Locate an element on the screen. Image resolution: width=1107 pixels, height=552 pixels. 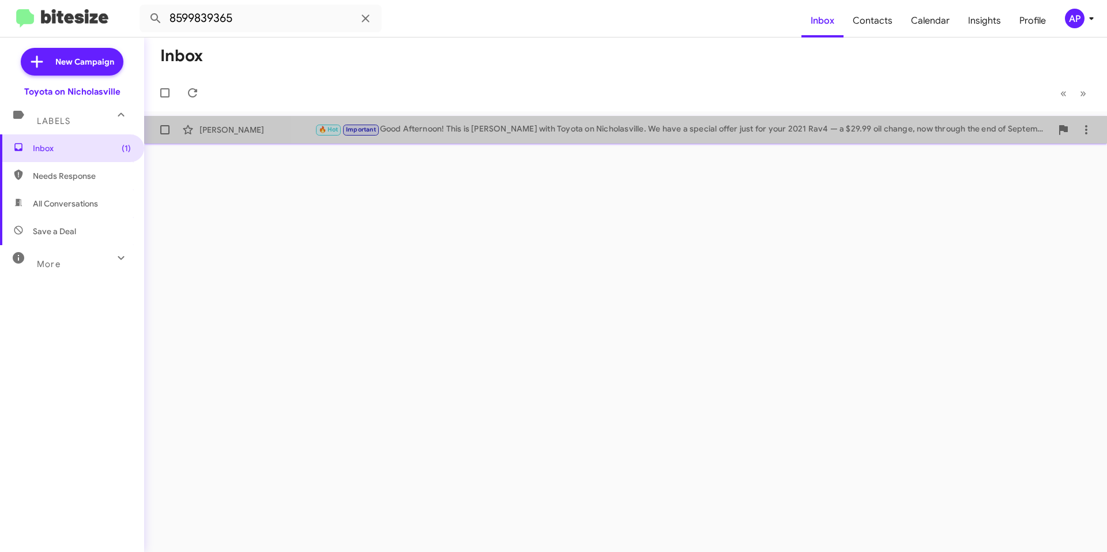
a: Insights is located at coordinates (985, 21).